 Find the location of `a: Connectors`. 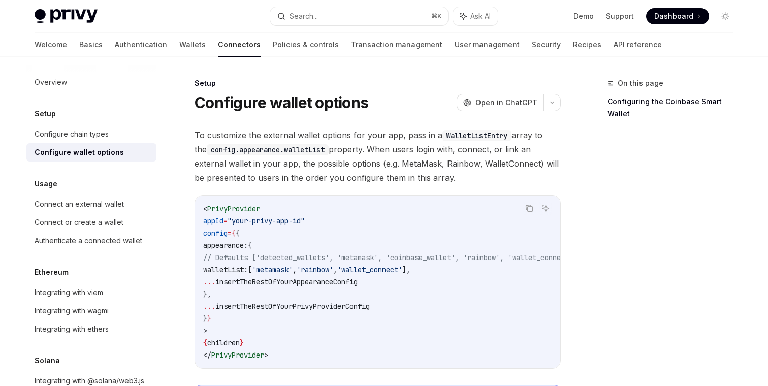

a: Connectors is located at coordinates (239, 45).